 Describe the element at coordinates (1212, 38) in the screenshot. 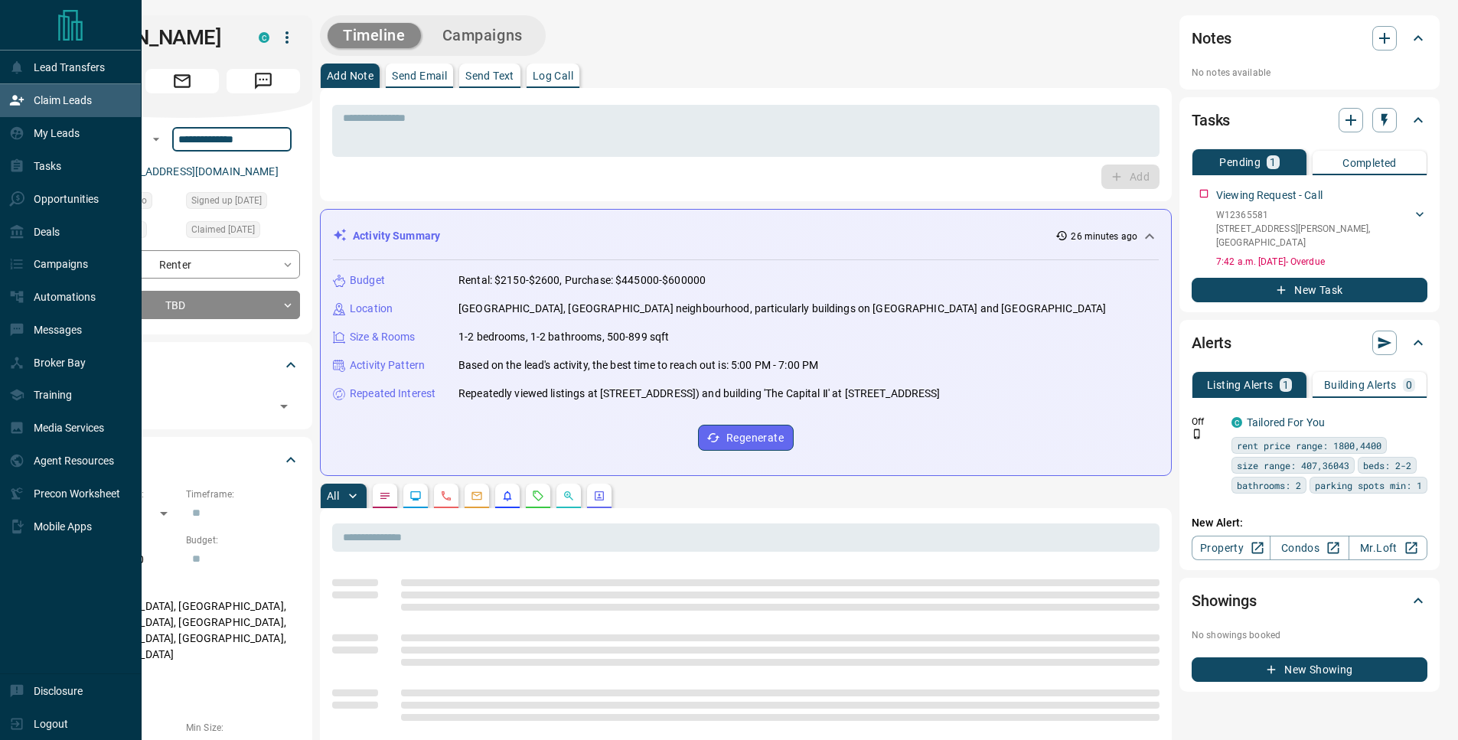

I see `h2: Notes` at that location.